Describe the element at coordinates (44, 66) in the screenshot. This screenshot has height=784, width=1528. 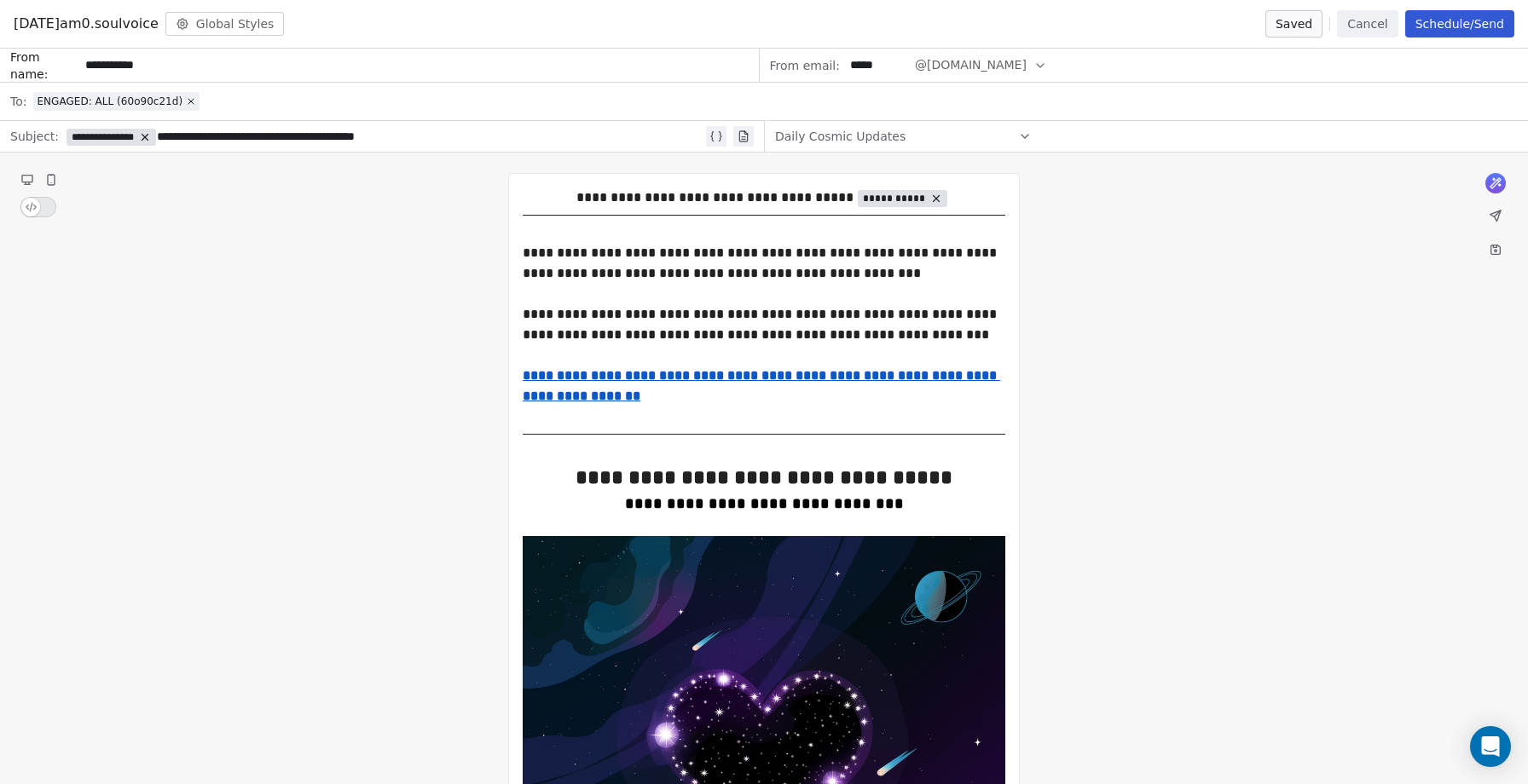
I see `span: From name:` at that location.